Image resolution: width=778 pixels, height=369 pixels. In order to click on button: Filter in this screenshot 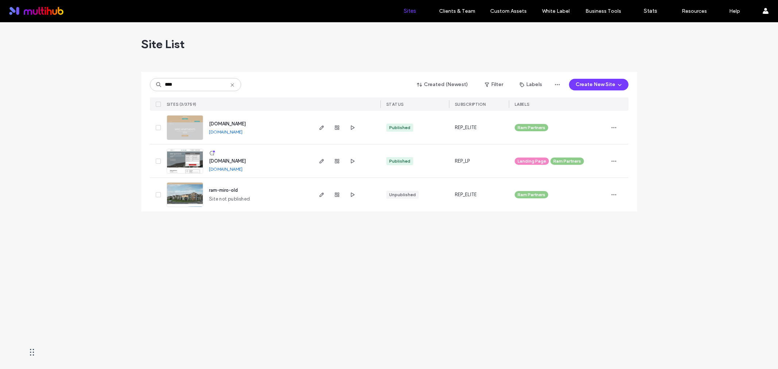, I will do `click(494, 85)`.